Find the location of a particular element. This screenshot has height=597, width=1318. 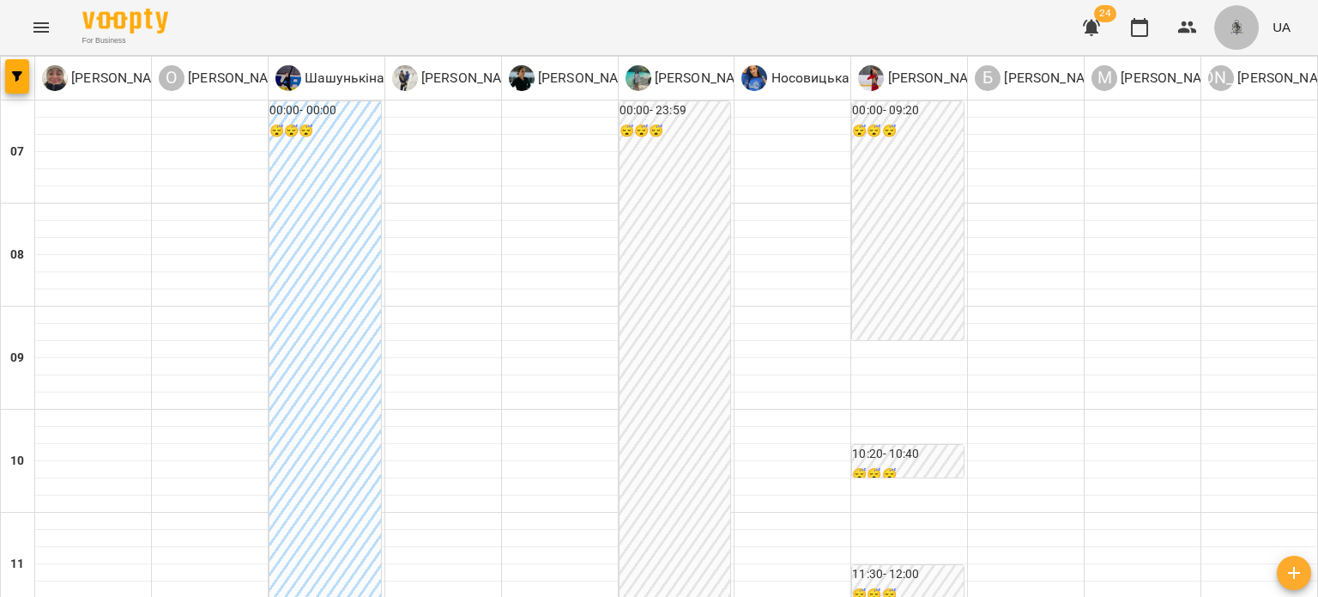

h6: 09 is located at coordinates (17, 358).